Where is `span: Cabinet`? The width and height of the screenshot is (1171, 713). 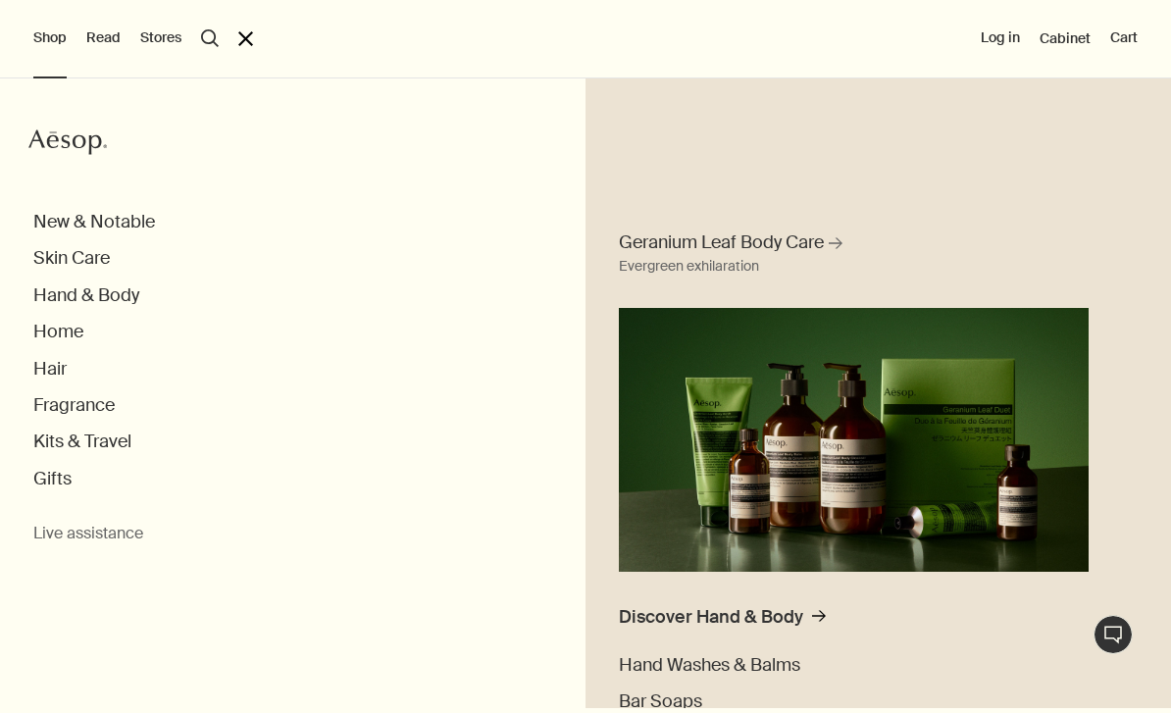 span: Cabinet is located at coordinates (1065, 38).